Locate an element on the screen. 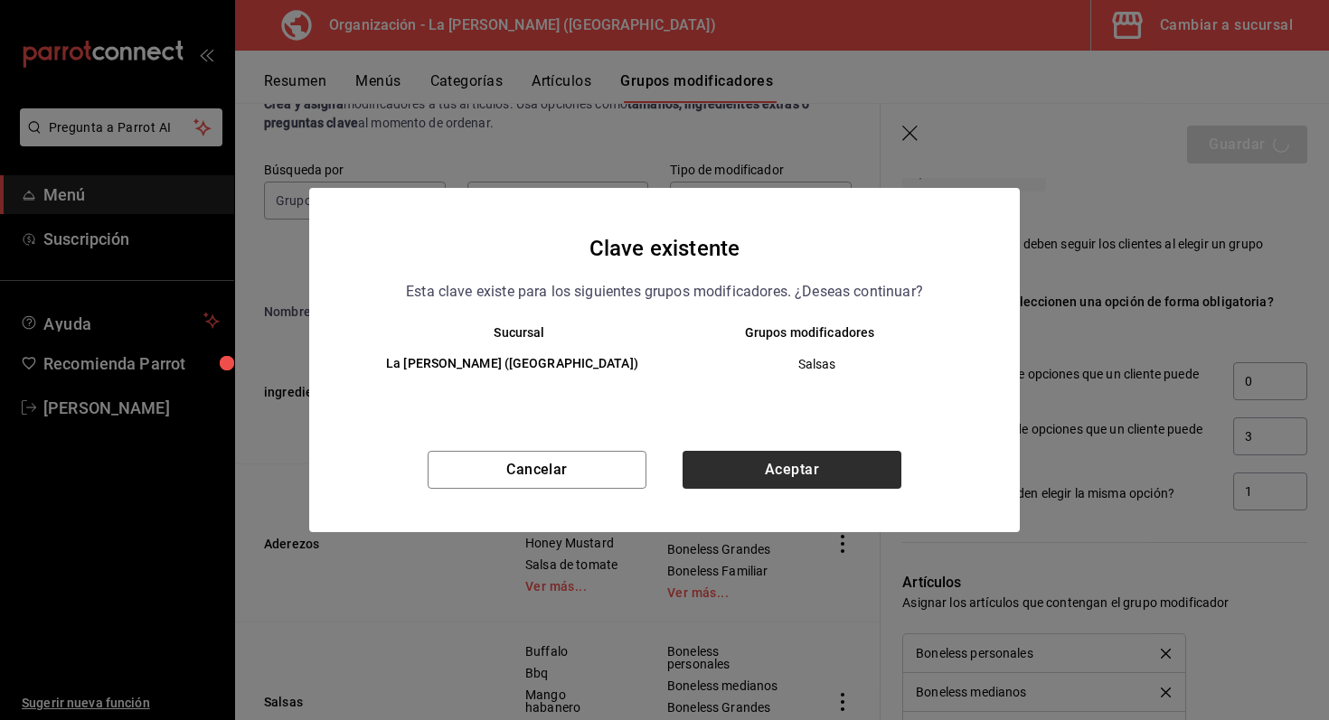 Image resolution: width=1329 pixels, height=720 pixels. h4: Clave existente is located at coordinates (664, 249).